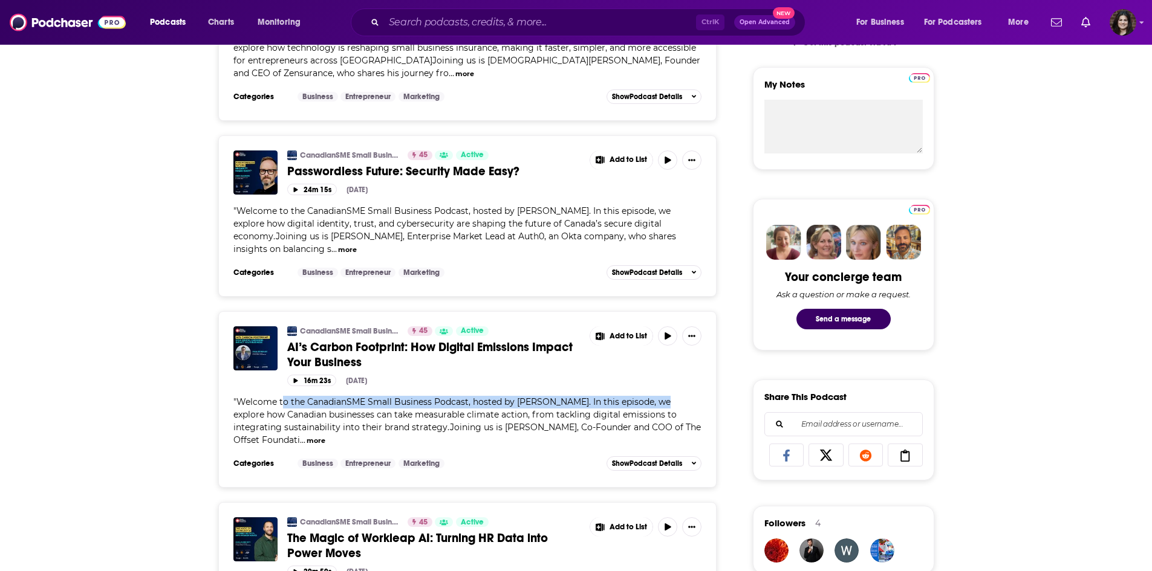  What do you see at coordinates (783, 242) in the screenshot?
I see `img: Sydney Profile` at bounding box center [783, 242].